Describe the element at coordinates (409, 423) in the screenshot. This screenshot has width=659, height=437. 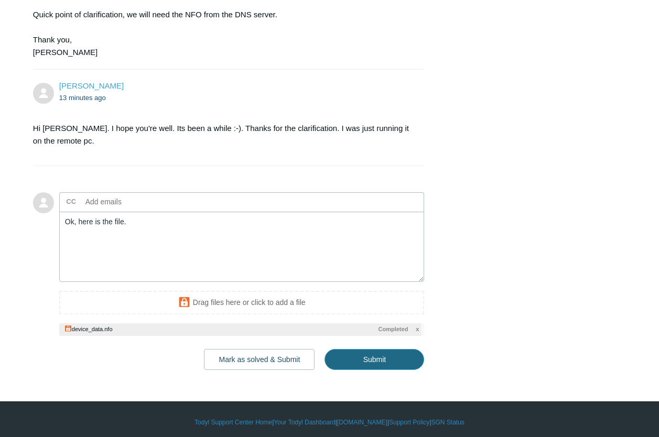
I see `a: Support Policy` at that location.